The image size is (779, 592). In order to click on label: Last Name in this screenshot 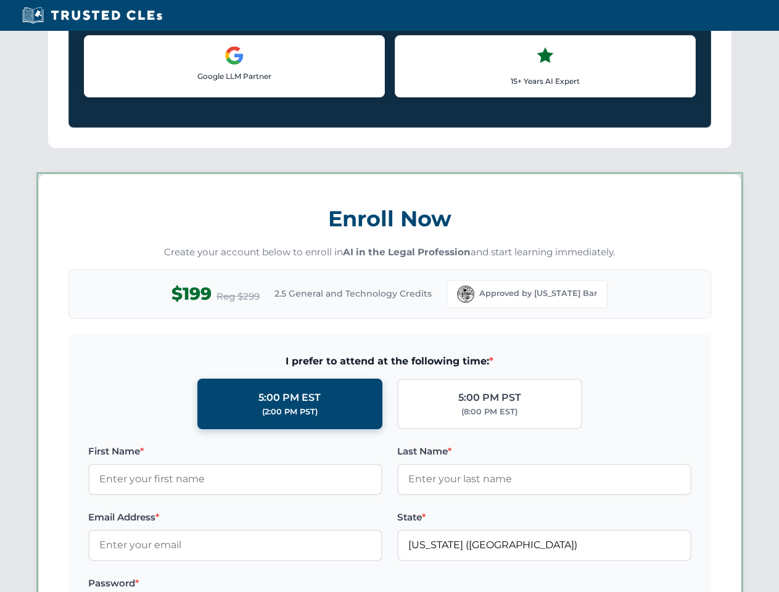, I will do `click(544, 451)`.